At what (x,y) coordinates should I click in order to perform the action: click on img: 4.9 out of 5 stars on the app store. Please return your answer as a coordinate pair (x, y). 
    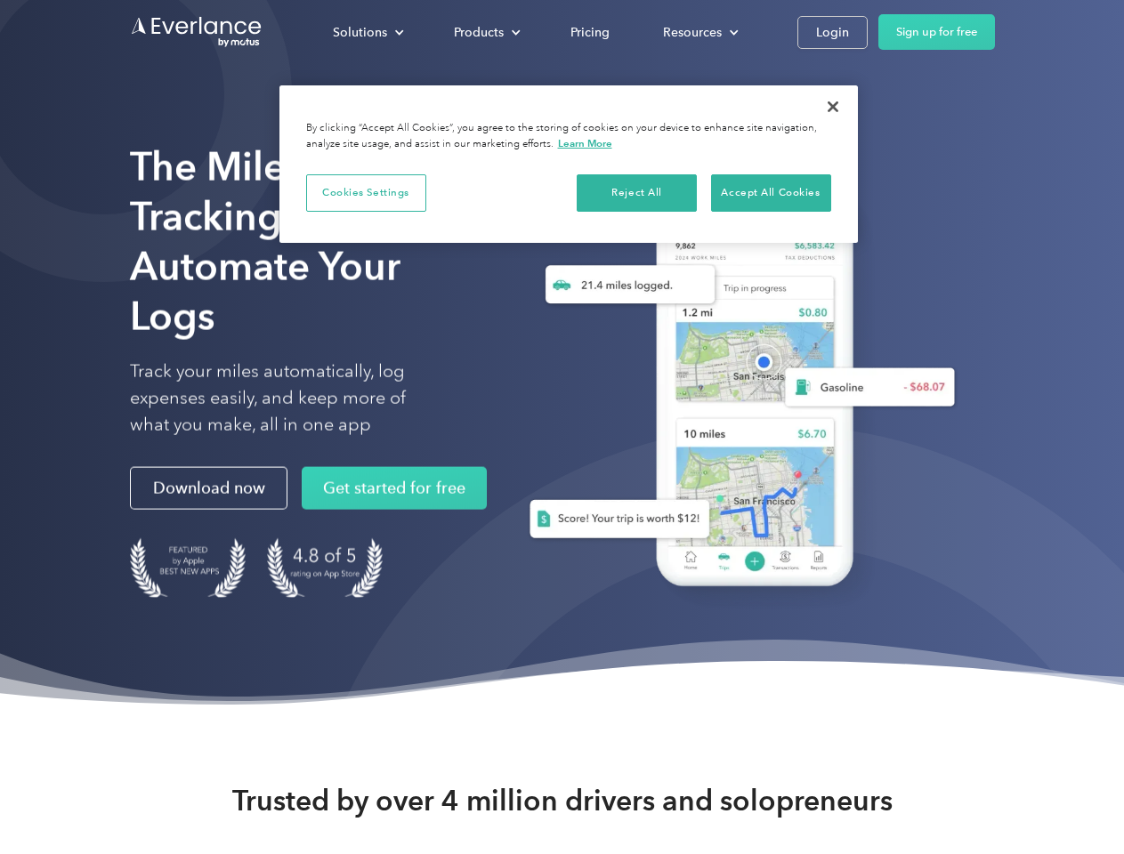
    Looking at the image, I should click on (325, 568).